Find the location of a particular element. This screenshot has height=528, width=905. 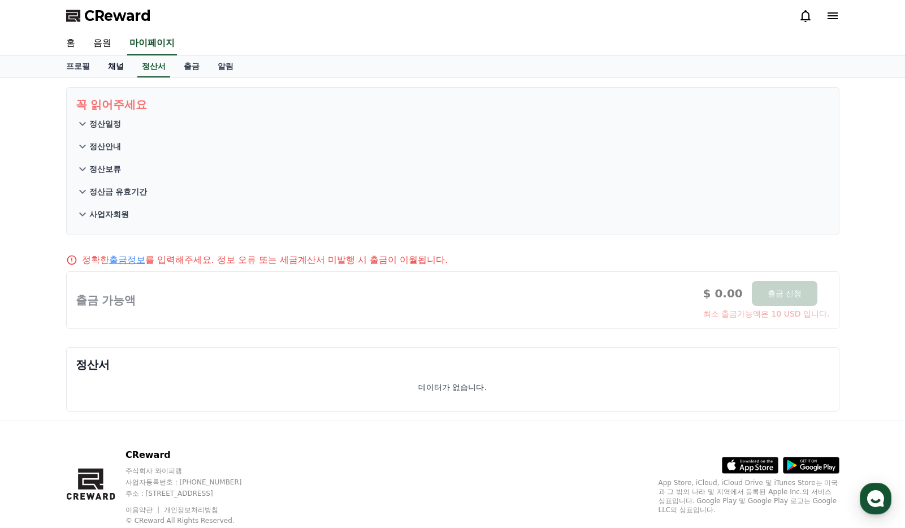

a: 출금정보 is located at coordinates (127, 259).